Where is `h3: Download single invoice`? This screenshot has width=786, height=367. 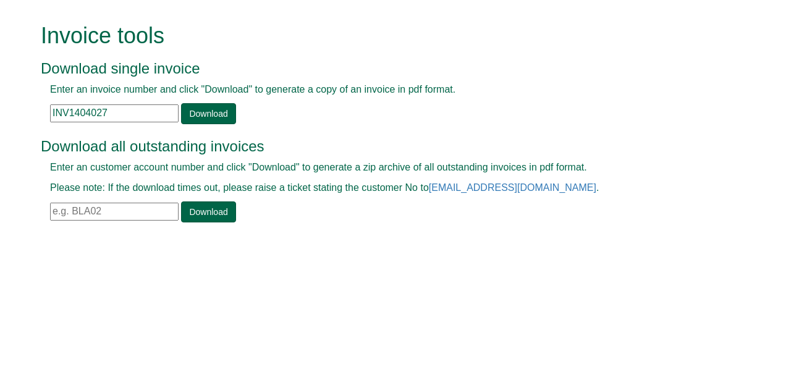
h3: Download single invoice is located at coordinates (379, 69).